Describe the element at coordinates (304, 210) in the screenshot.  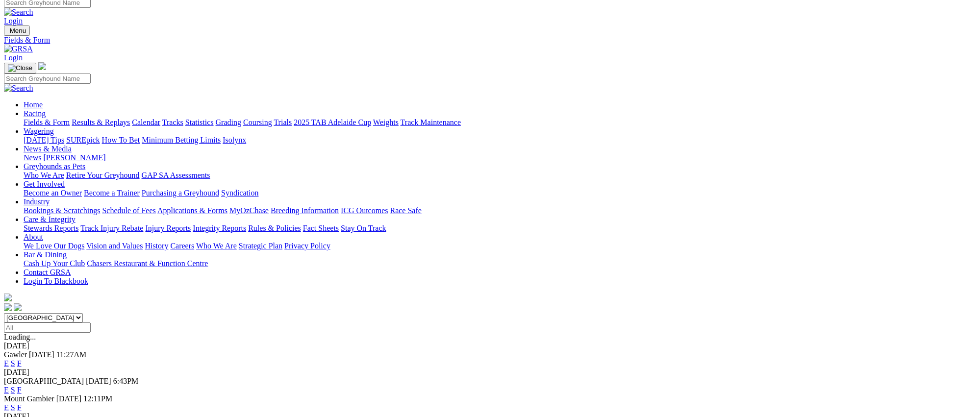
I see `a: Breeding Information` at that location.